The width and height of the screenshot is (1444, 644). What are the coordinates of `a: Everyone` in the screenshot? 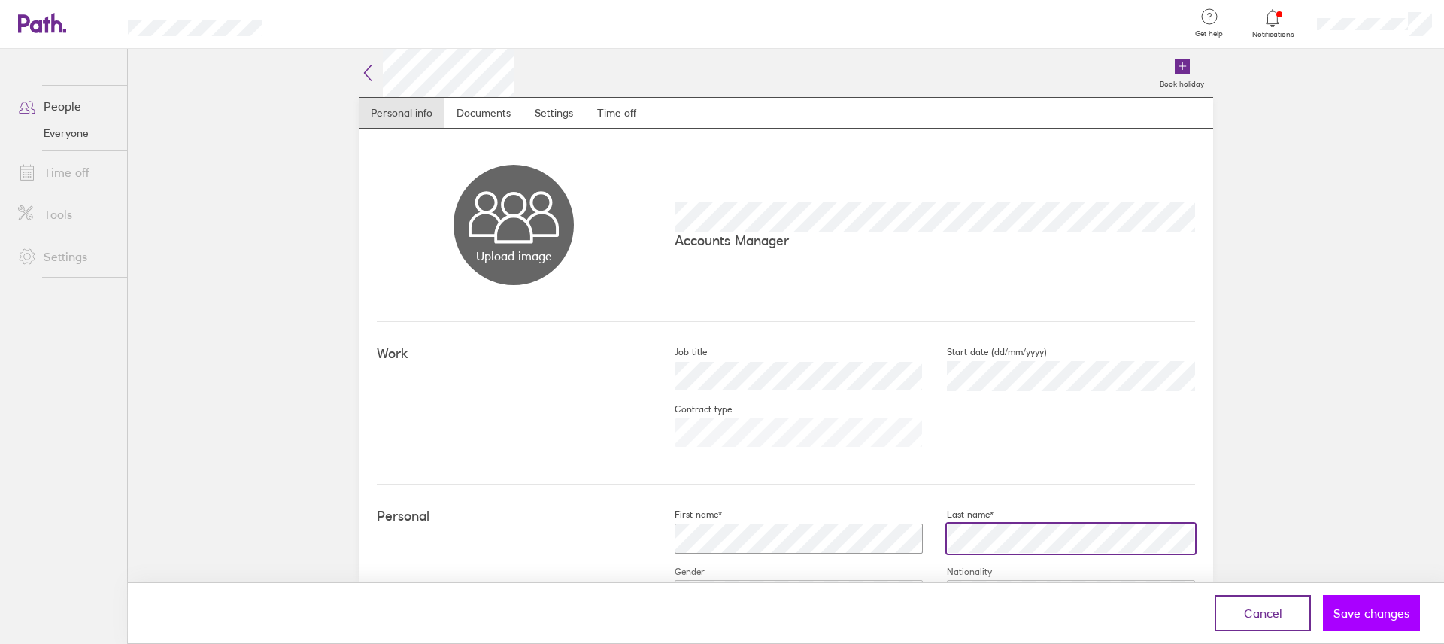 It's located at (66, 133).